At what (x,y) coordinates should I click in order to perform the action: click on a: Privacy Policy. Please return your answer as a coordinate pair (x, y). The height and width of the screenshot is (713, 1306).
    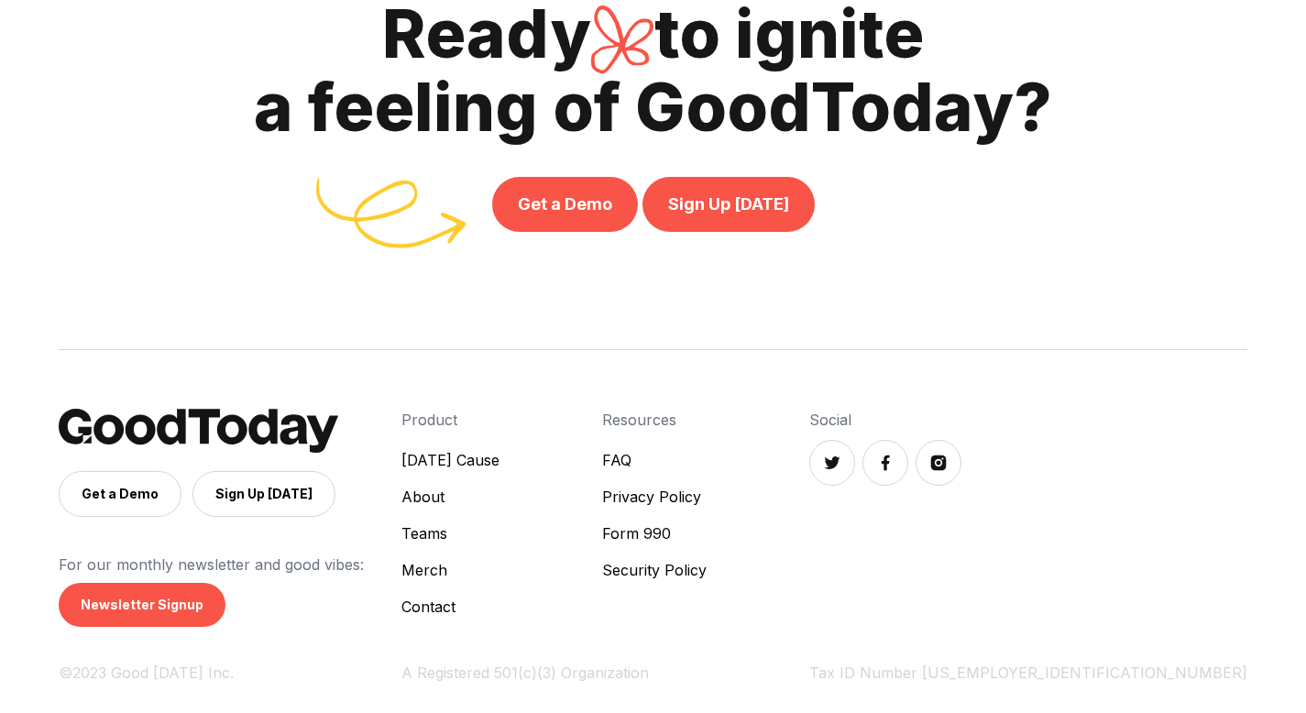
    Looking at the image, I should click on (654, 497).